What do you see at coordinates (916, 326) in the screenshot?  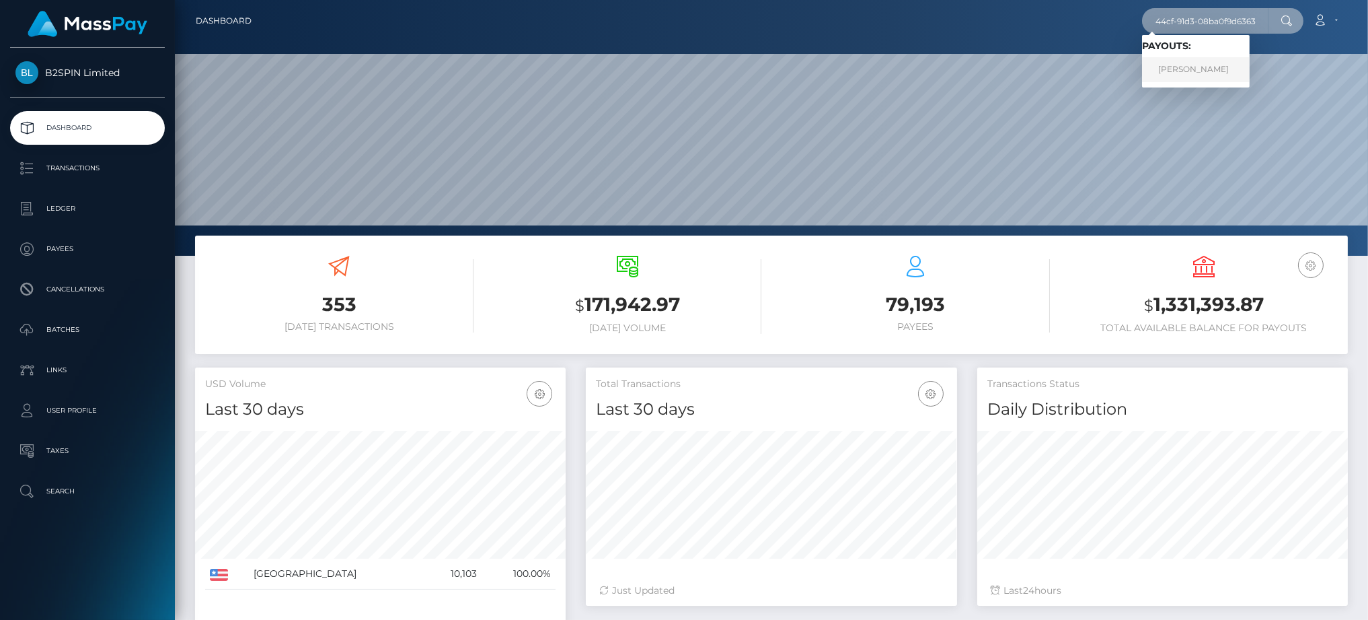 I see `h6: Payees` at bounding box center [916, 326].